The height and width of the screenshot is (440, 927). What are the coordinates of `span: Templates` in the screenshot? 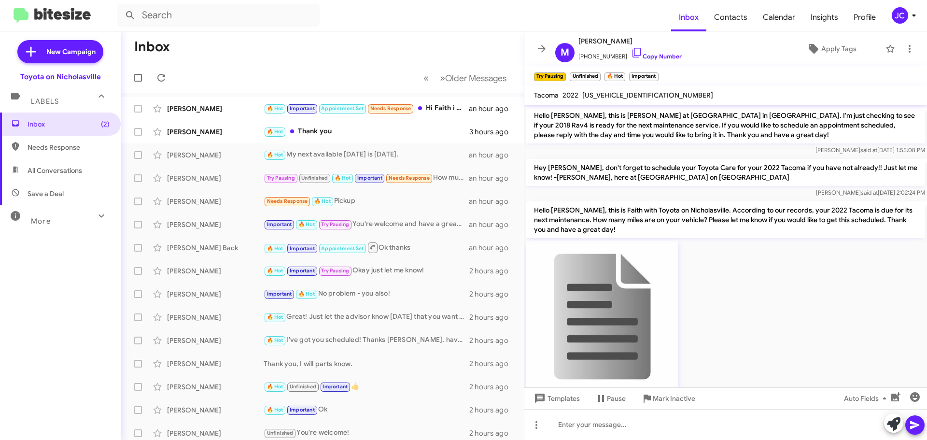 It's located at (555, 398).